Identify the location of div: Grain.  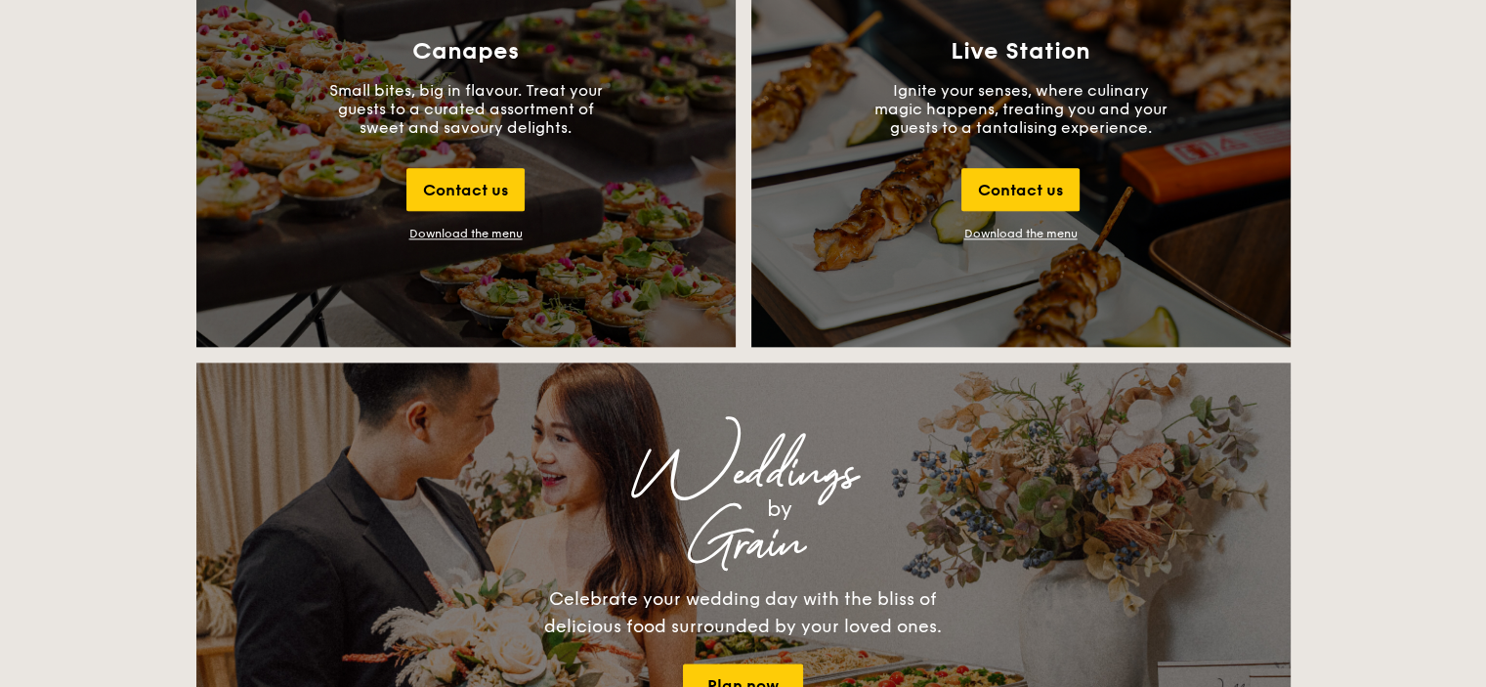
(744, 544).